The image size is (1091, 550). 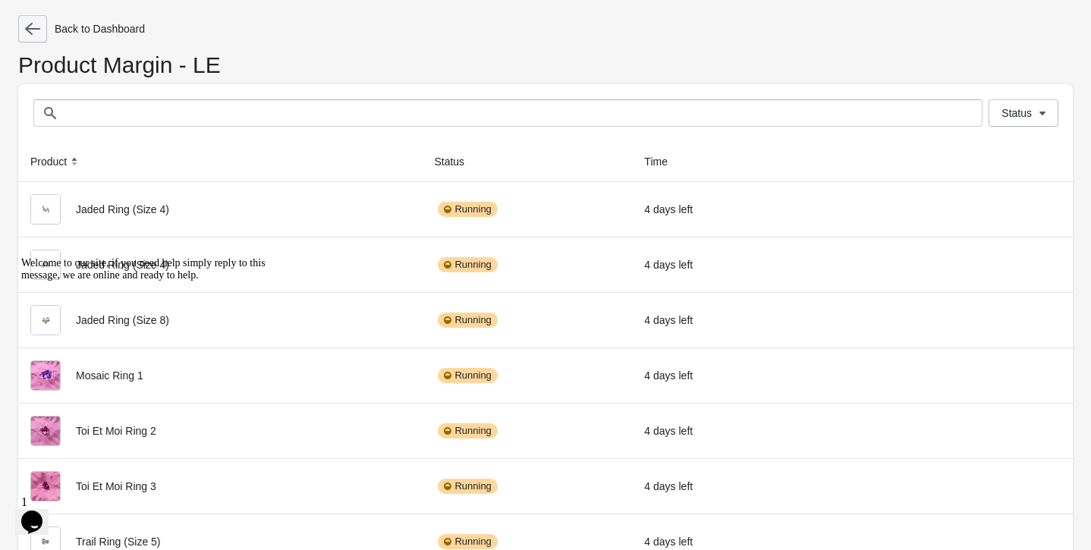 What do you see at coordinates (546, 29) in the screenshot?
I see `div: Back to Dashboard` at bounding box center [546, 29].